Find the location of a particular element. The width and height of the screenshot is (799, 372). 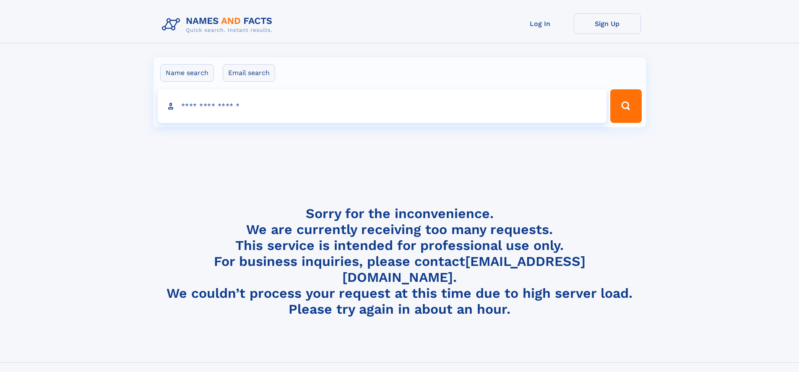

label: Email search is located at coordinates (249, 73).